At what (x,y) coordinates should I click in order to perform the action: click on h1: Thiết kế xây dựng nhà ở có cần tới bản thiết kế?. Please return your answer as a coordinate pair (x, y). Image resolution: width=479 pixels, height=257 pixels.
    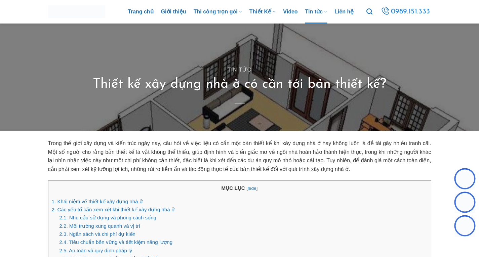
    Looking at the image, I should click on (239, 84).